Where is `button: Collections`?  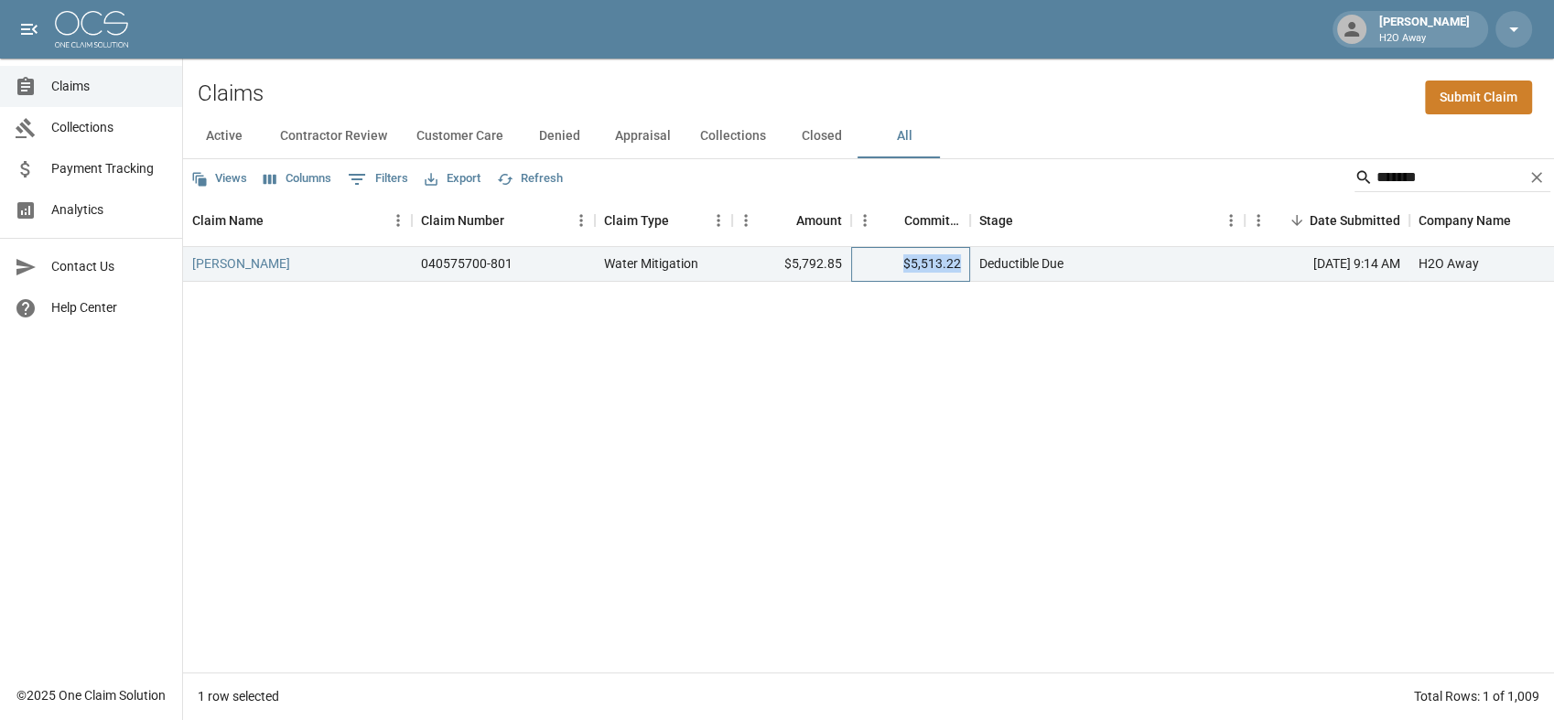
button: Collections is located at coordinates (733, 136).